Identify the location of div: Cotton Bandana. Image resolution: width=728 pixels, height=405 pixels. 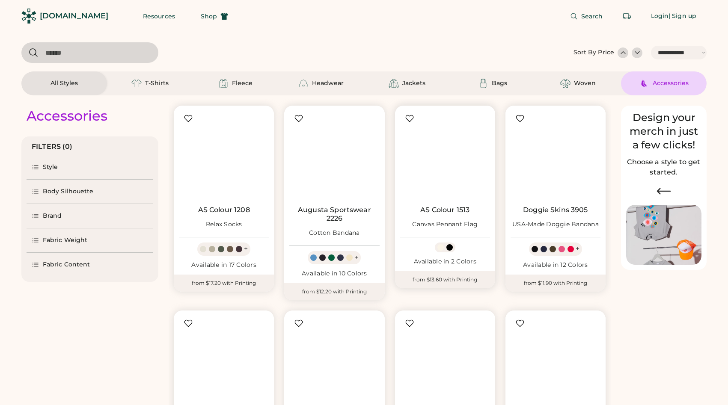
(334, 233).